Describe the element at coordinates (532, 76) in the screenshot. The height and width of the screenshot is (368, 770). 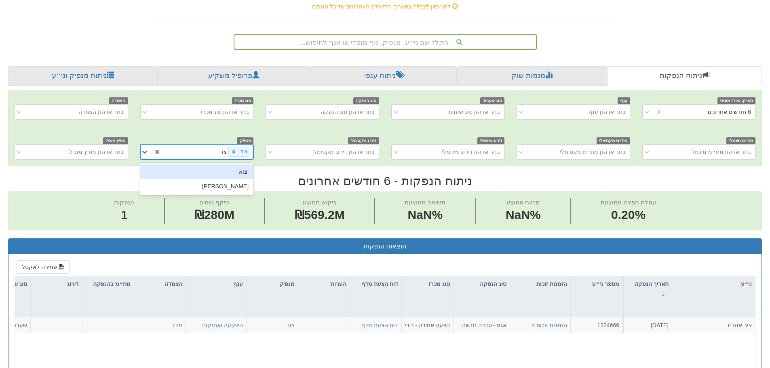
I see `a: מגמות שוק` at that location.